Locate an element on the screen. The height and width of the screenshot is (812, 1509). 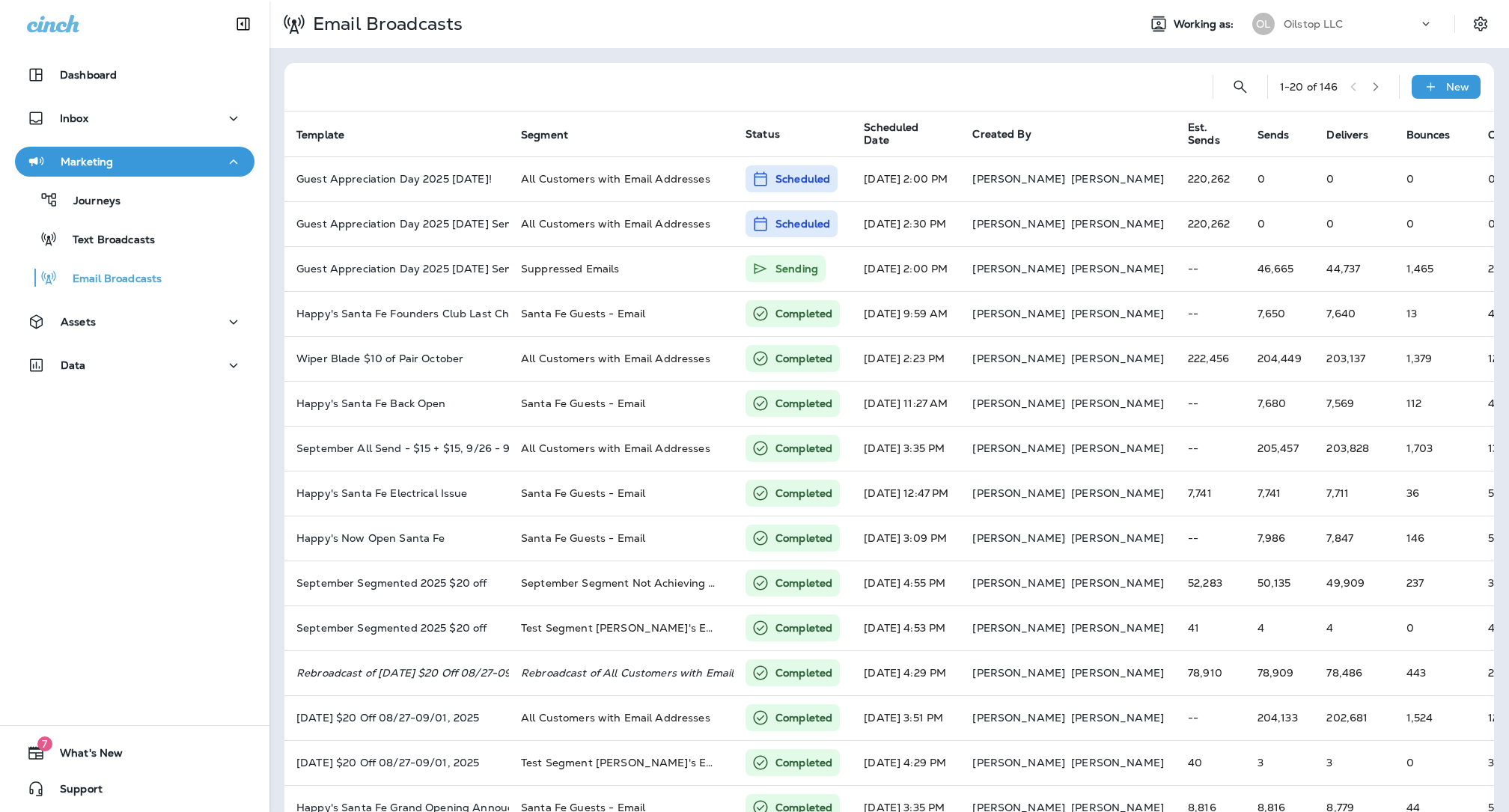
td: 237 is located at coordinates (1436, 583).